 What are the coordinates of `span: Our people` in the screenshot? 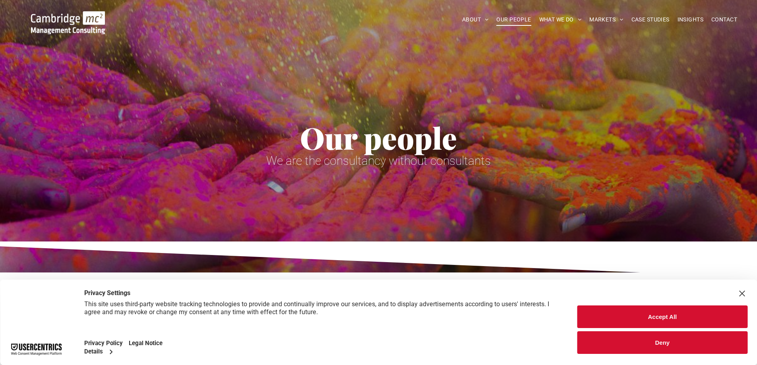 It's located at (379, 138).